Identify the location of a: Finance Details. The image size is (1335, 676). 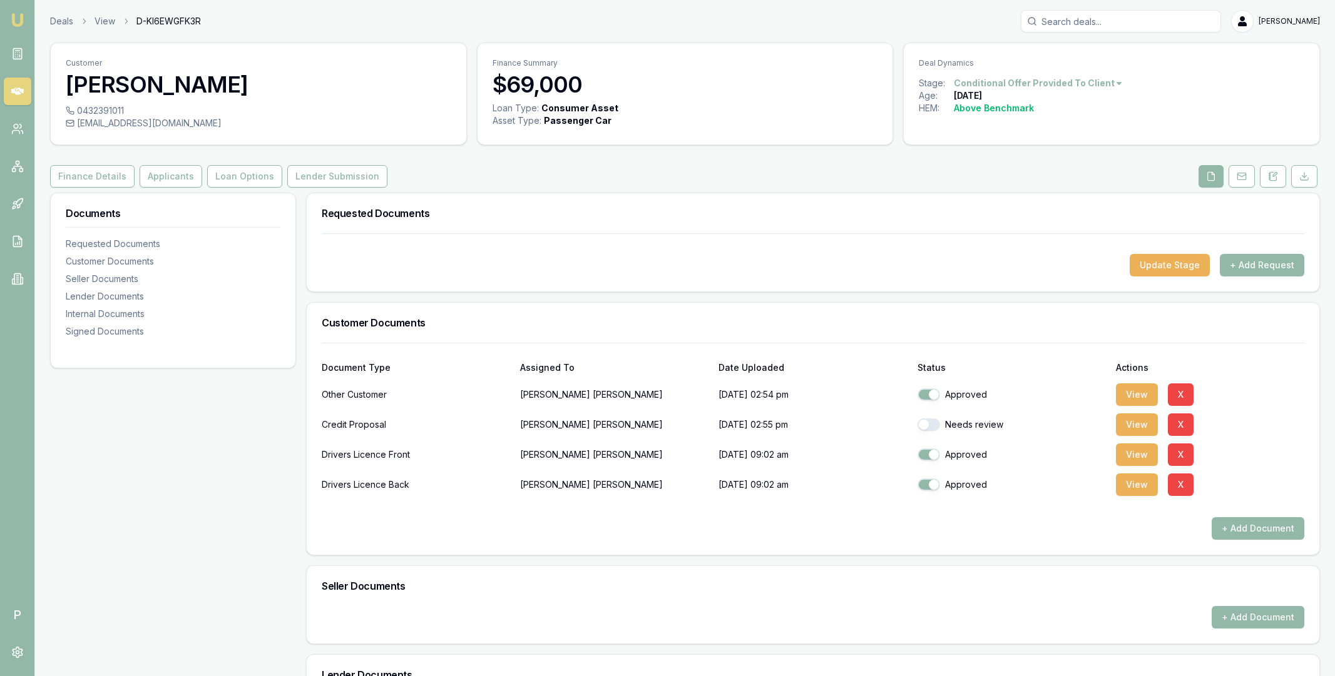
(93, 176).